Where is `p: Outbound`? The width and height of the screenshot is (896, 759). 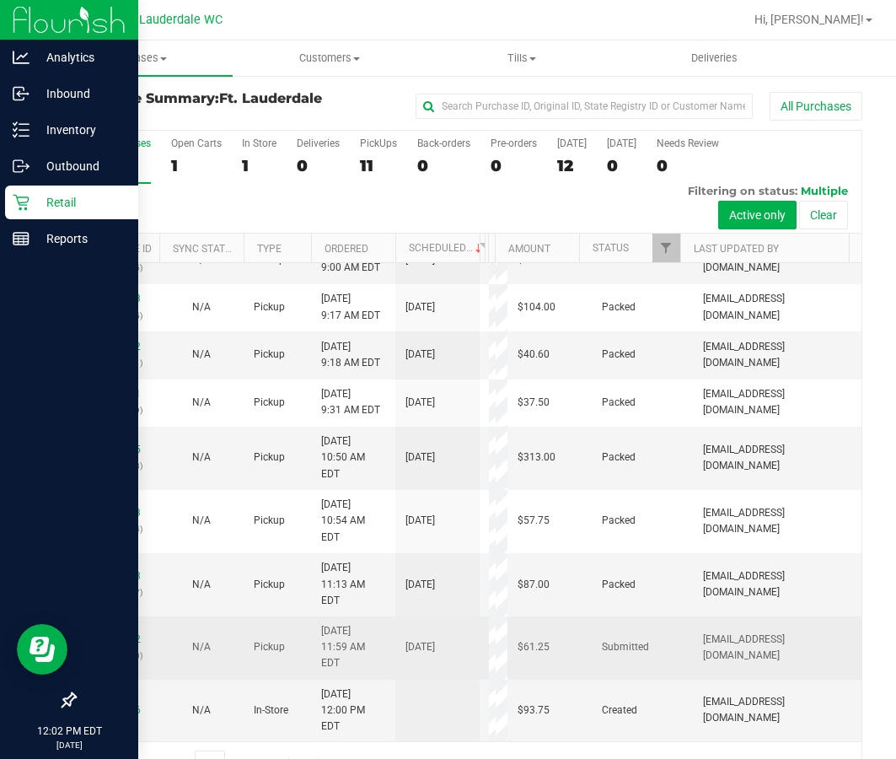 p: Outbound is located at coordinates (80, 166).